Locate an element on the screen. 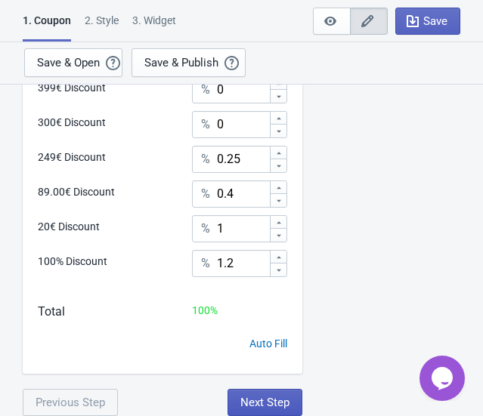 The height and width of the screenshot is (416, 483). div: 2 . Style is located at coordinates (101, 26).